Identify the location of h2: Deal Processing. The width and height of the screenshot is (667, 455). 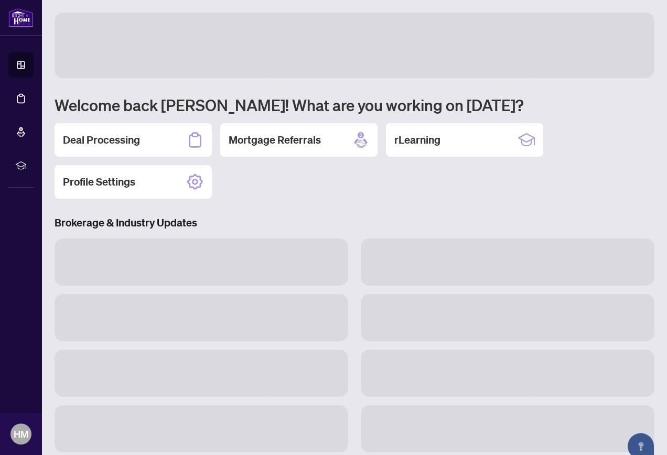
(101, 140).